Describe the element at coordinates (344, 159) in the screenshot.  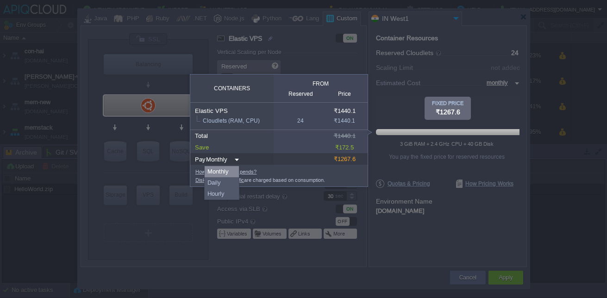
I see `div: ₹1267.6` at that location.